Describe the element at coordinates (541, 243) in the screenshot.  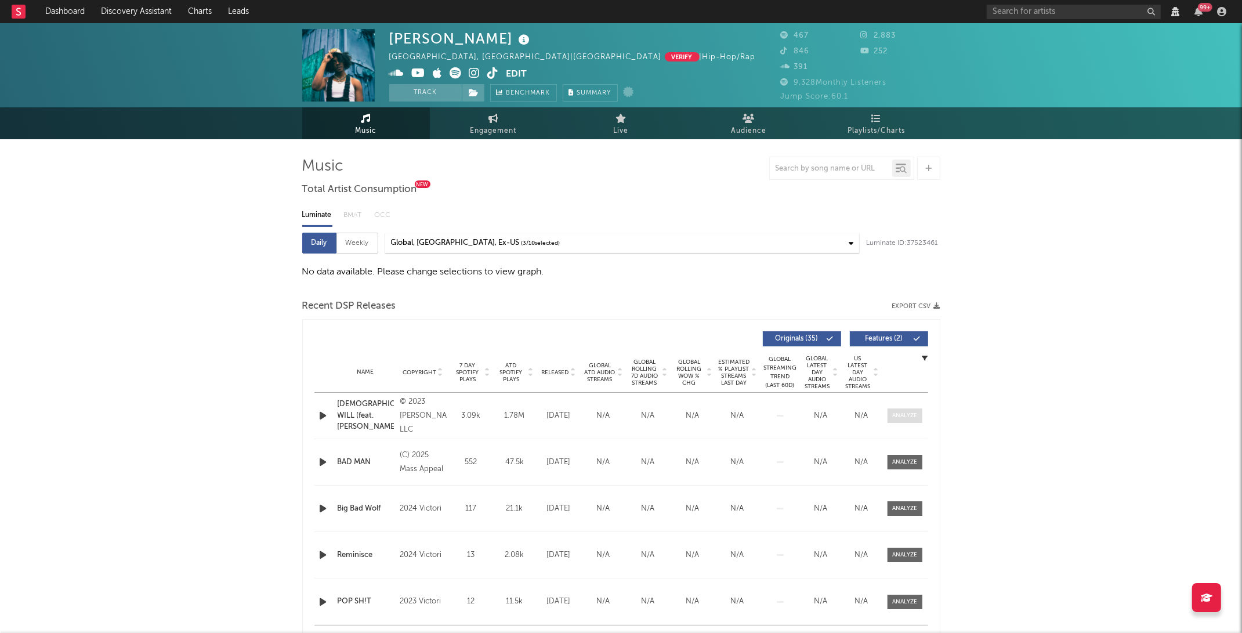
I see `span: ( 3 / 10 selected)` at that location.